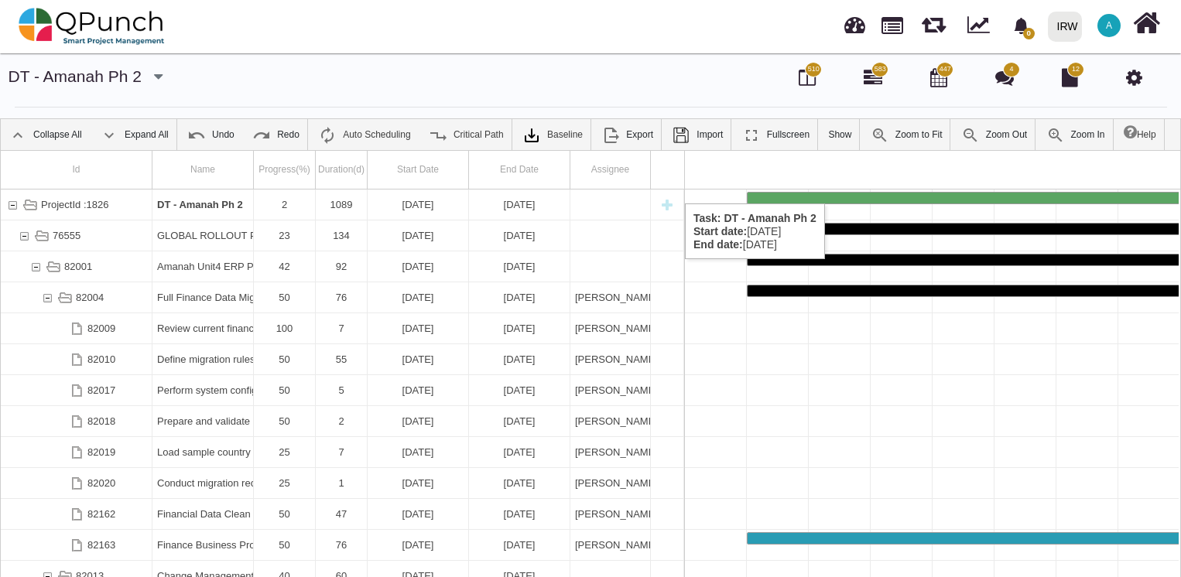 This screenshot has width=1181, height=577. Describe the element at coordinates (519, 235) in the screenshot. I see `div: 07-11-2025` at that location.